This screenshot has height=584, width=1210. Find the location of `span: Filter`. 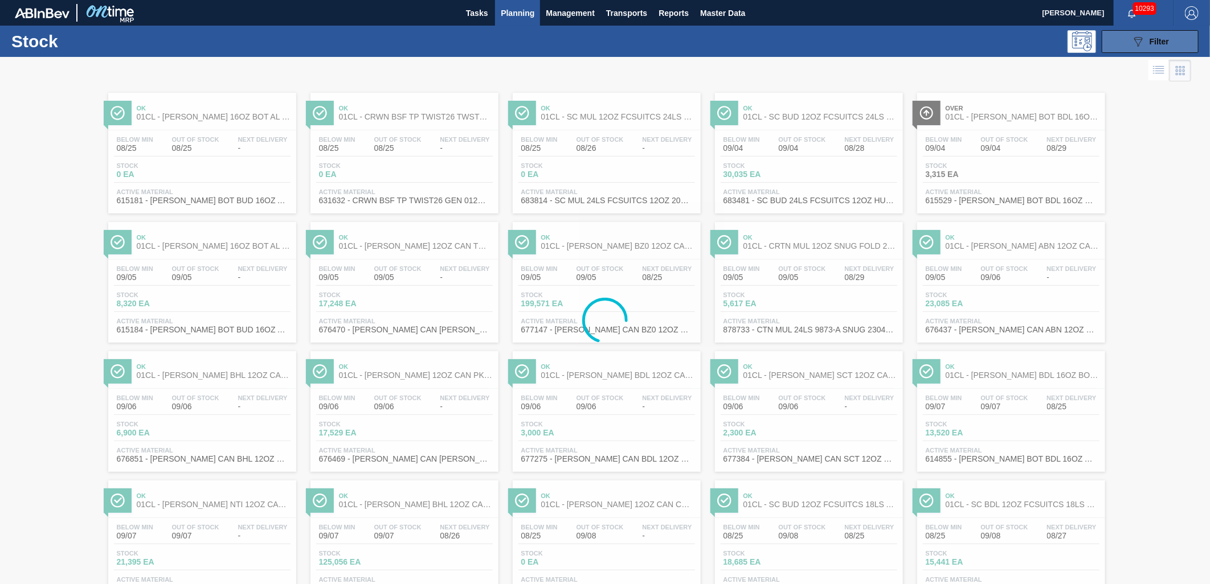

span: Filter is located at coordinates (1159, 42).